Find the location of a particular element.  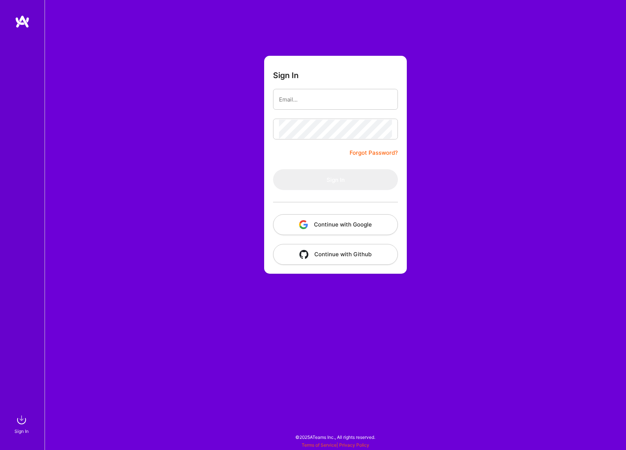

button: Continue with Github is located at coordinates (336, 254).